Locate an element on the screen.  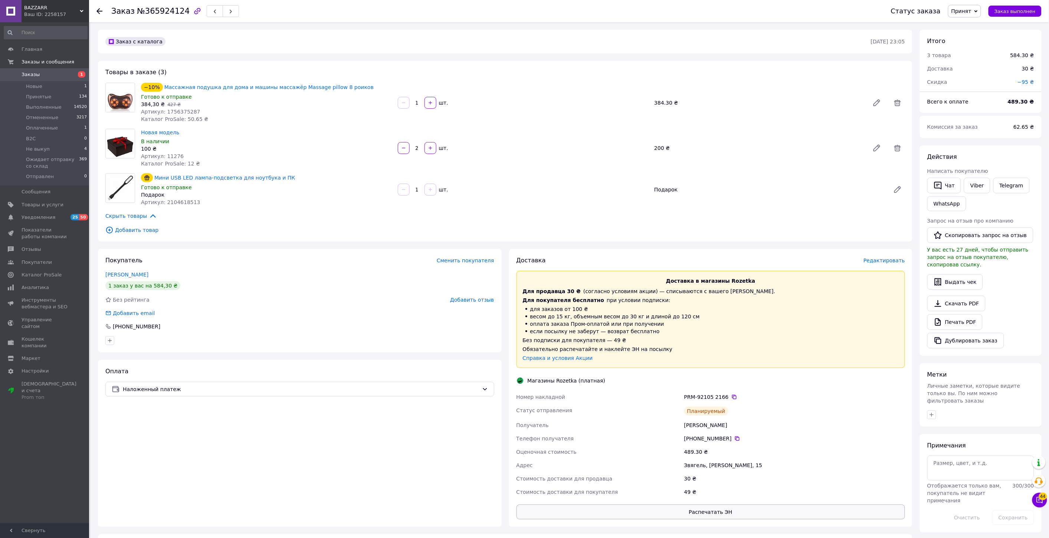
span: −95 ₴ is located at coordinates (1026, 82).